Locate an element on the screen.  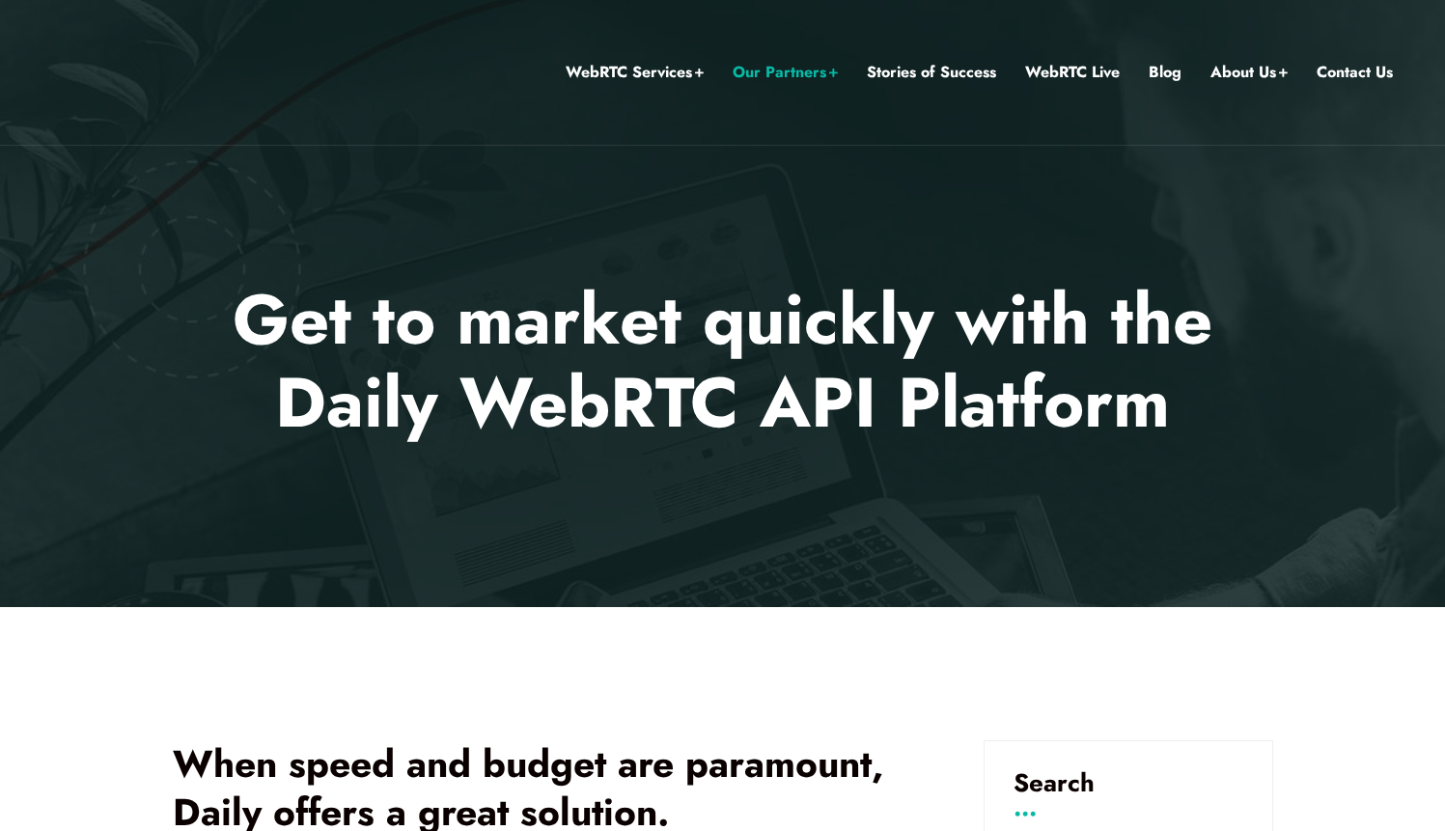
a: Blog is located at coordinates (1165, 72).